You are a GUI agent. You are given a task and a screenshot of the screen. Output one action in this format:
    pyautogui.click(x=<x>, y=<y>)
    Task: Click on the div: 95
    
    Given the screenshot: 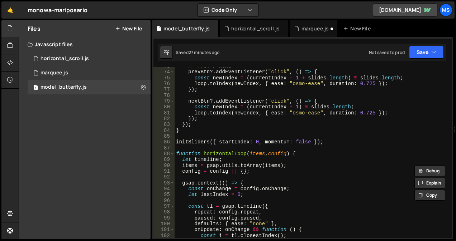 What is the action you would take?
    pyautogui.click(x=164, y=195)
    